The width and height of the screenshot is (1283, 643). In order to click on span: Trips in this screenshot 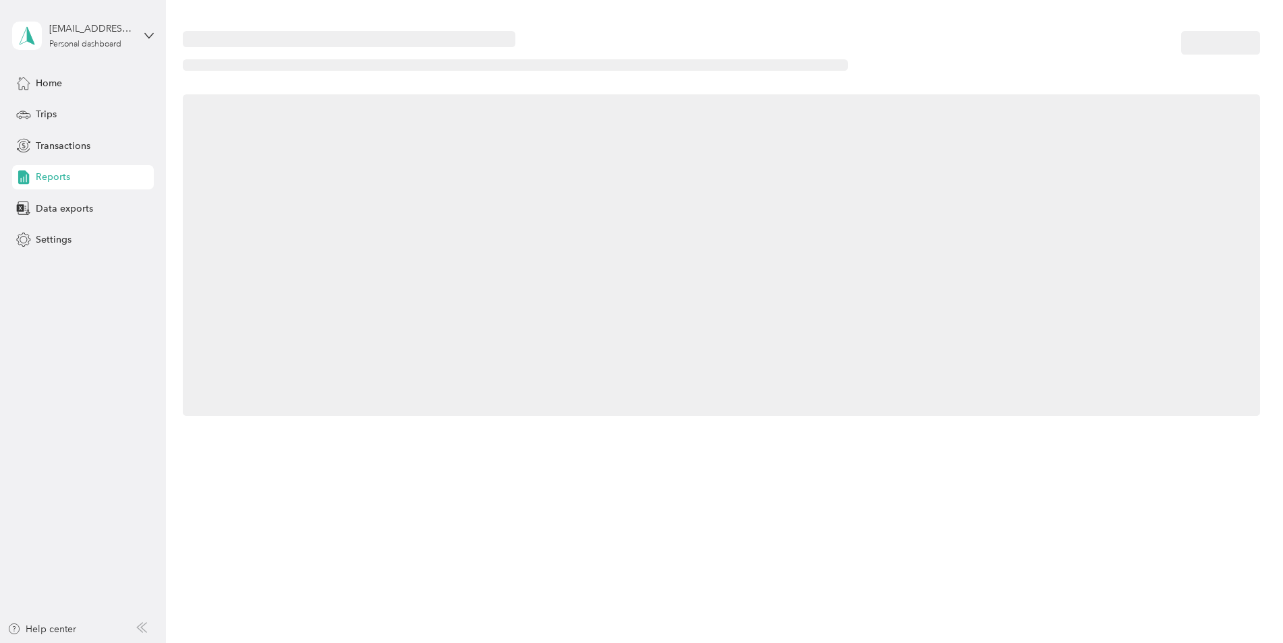, I will do `click(46, 114)`.